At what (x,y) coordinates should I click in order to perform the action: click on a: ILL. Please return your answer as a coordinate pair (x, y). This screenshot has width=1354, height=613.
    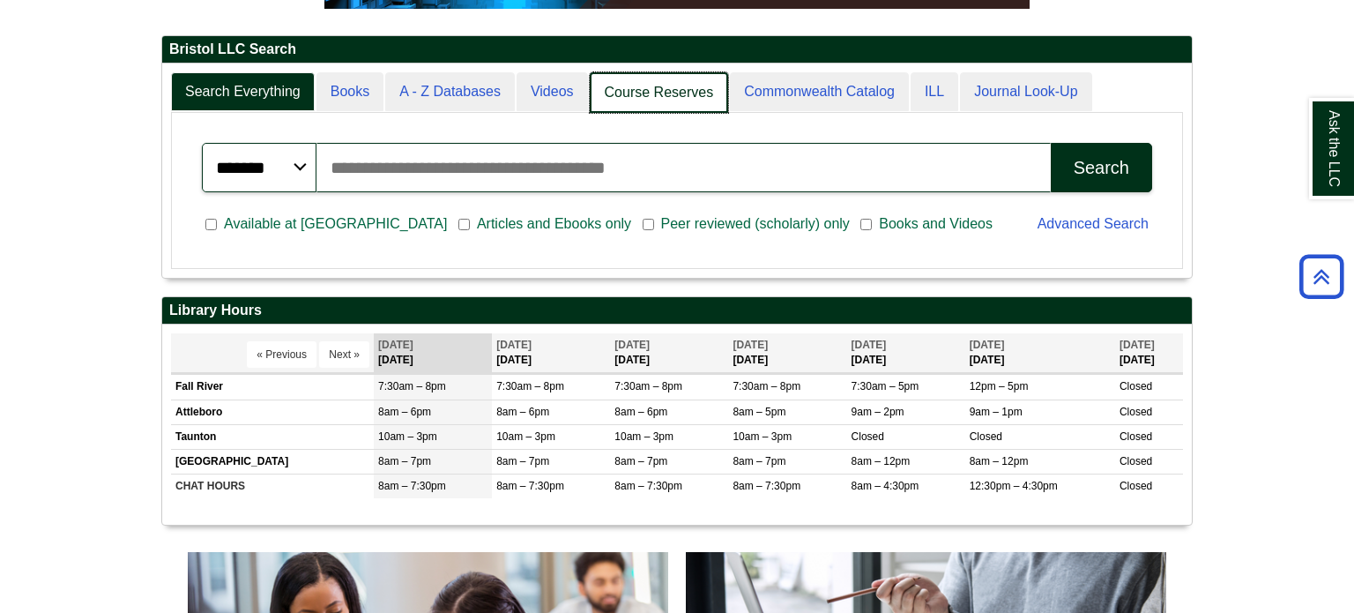
    Looking at the image, I should click on (934, 92).